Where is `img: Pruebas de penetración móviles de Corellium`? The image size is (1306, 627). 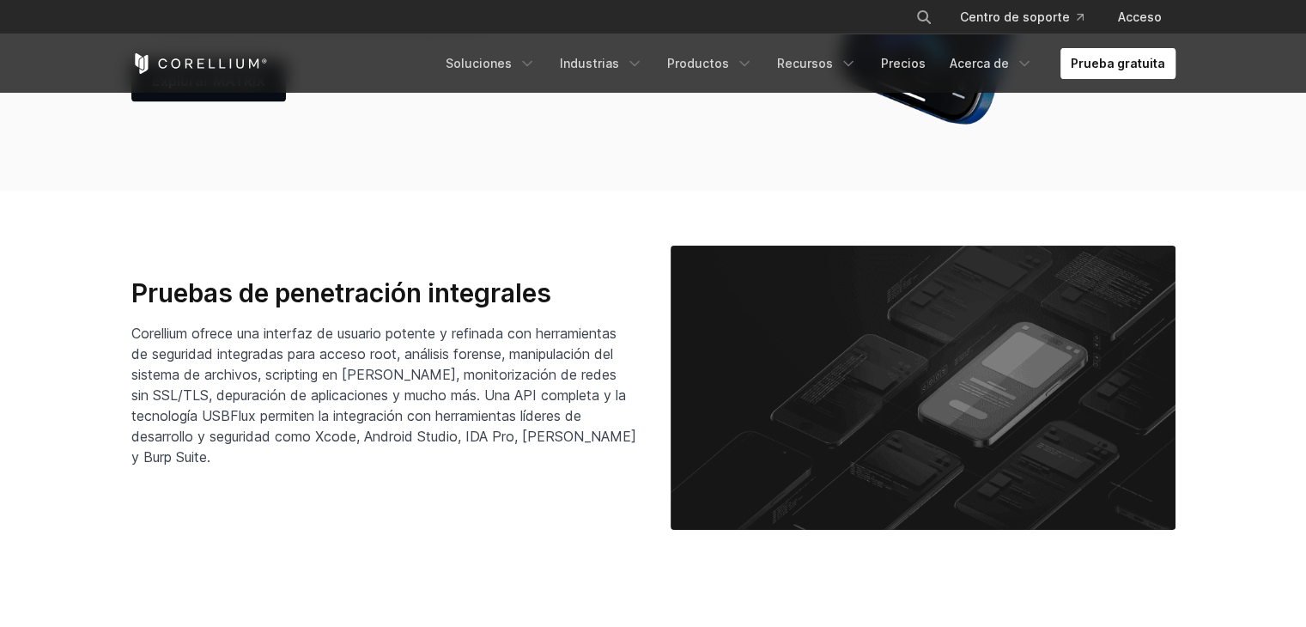
img: Pruebas de penetración móviles de Corellium is located at coordinates (923, 387).